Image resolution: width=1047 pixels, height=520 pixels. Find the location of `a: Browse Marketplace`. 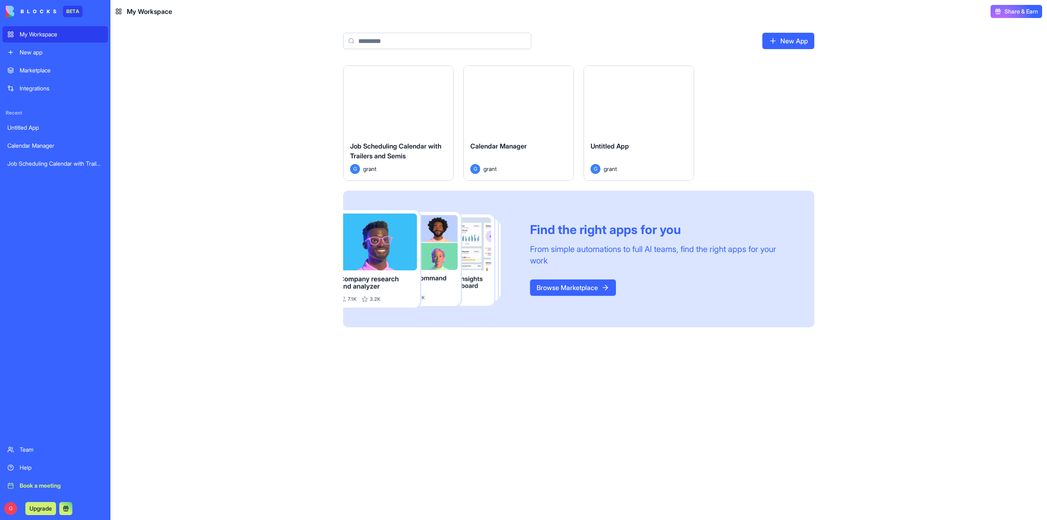

a: Browse Marketplace is located at coordinates (573, 288).